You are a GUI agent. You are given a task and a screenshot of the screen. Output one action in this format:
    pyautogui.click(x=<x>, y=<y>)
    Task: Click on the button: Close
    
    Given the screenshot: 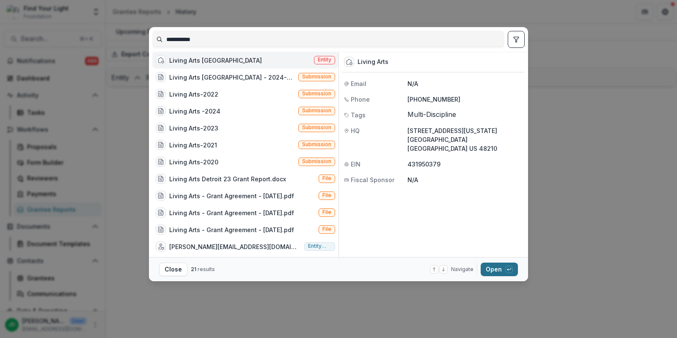 What is the action you would take?
    pyautogui.click(x=173, y=269)
    